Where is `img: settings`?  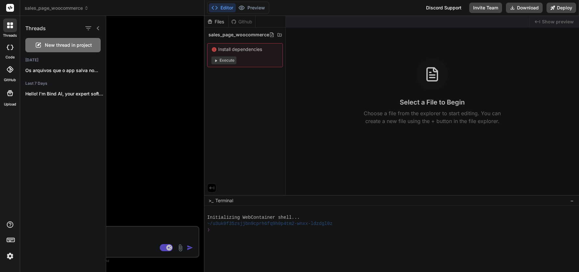 img: settings is located at coordinates (10, 256).